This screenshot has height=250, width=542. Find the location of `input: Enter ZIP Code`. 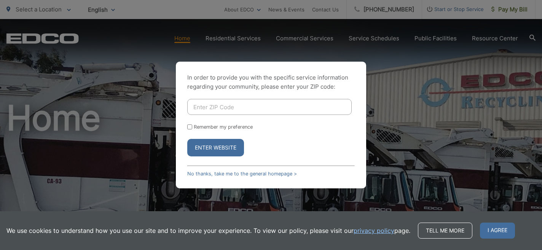

input: Enter ZIP Code is located at coordinates (270, 107).